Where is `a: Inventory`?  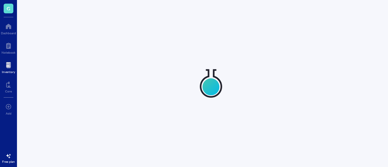 a: Inventory is located at coordinates (8, 67).